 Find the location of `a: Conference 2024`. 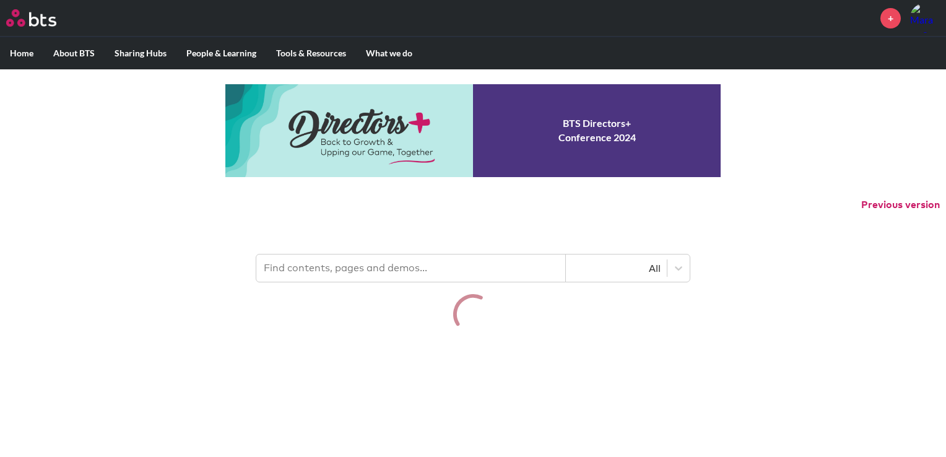

a: Conference 2024 is located at coordinates (473, 131).